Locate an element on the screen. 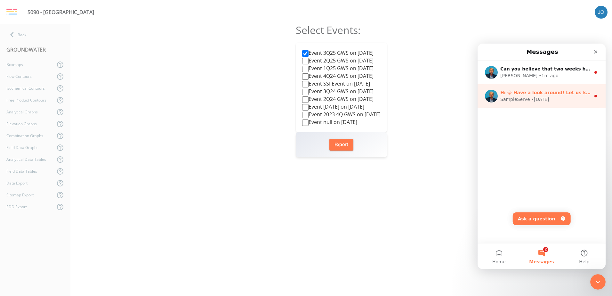 The width and height of the screenshot is (612, 296). button: Help is located at coordinates (107, 212).